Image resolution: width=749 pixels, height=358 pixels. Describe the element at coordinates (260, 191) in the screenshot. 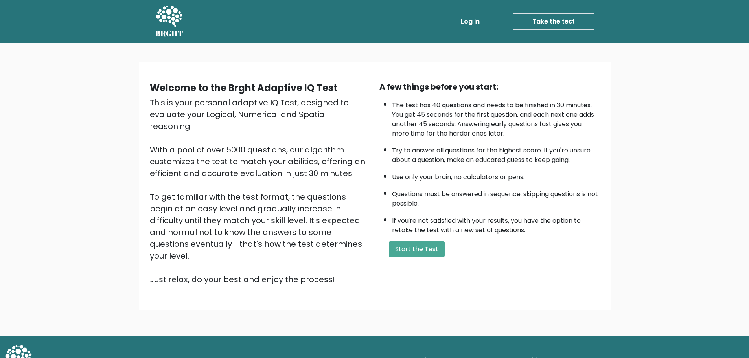

I see `div: This is your personal adaptive IQ Test, designed to evaluate your Logical, Numerical and Spatial ...` at that location.